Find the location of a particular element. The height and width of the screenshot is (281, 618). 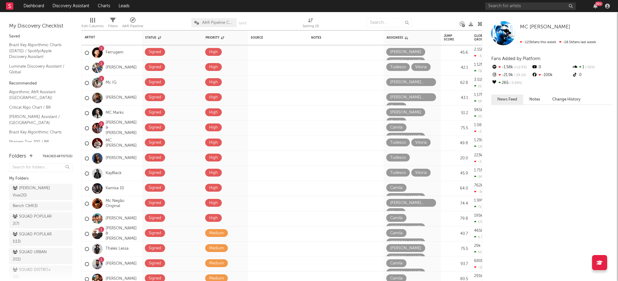

a: Thales Lessa is located at coordinates (117, 249).